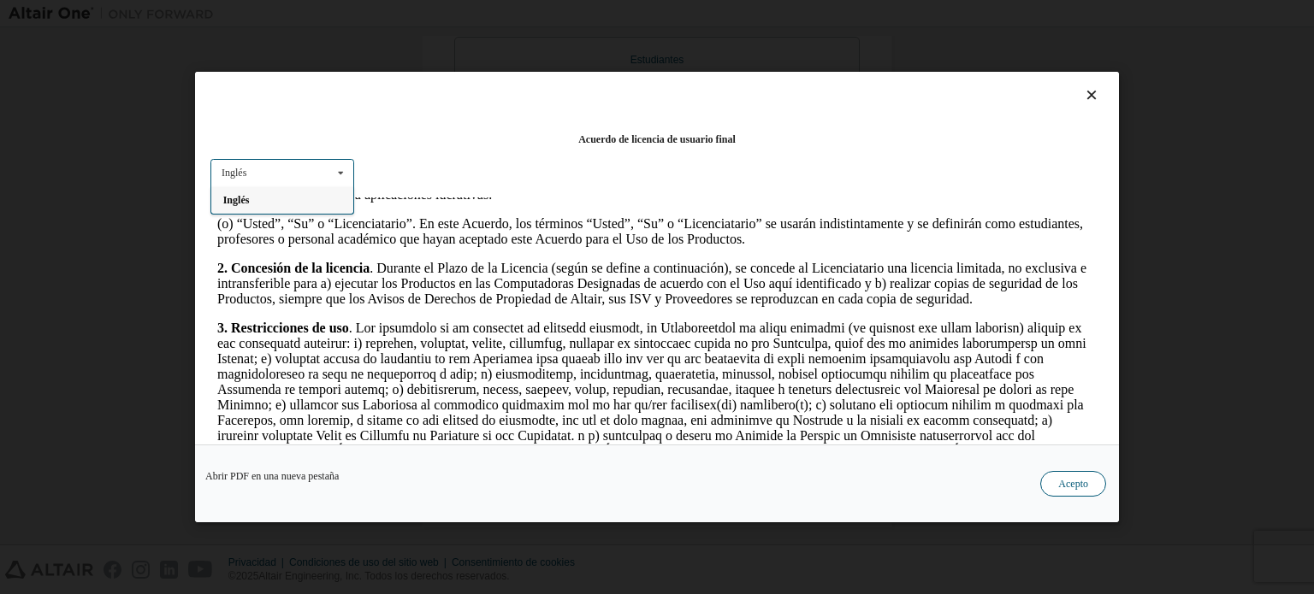 The width and height of the screenshot is (1314, 594). Describe the element at coordinates (73, 130) in the screenshot. I see `font: 3. Restricciones de uso` at that location.